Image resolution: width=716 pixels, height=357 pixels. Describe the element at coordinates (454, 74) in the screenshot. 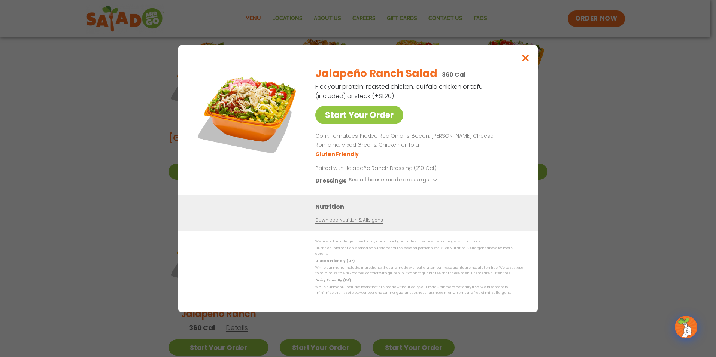

I see `p: 360 Cal` at that location.